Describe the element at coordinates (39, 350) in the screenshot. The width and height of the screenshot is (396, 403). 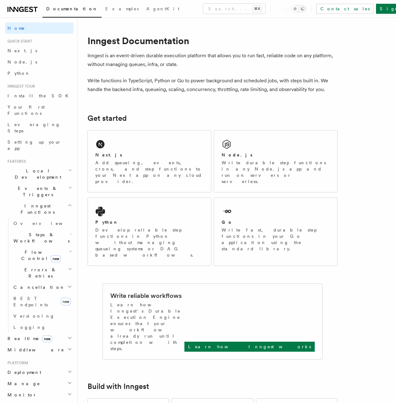
I see `button: Middleware` at that location.